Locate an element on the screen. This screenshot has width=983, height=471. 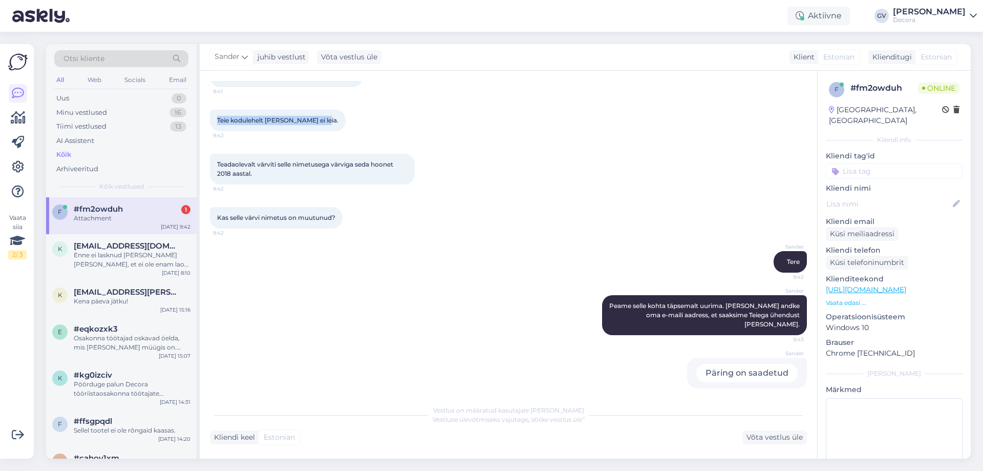
div: 2 / 3 is located at coordinates (17, 254).